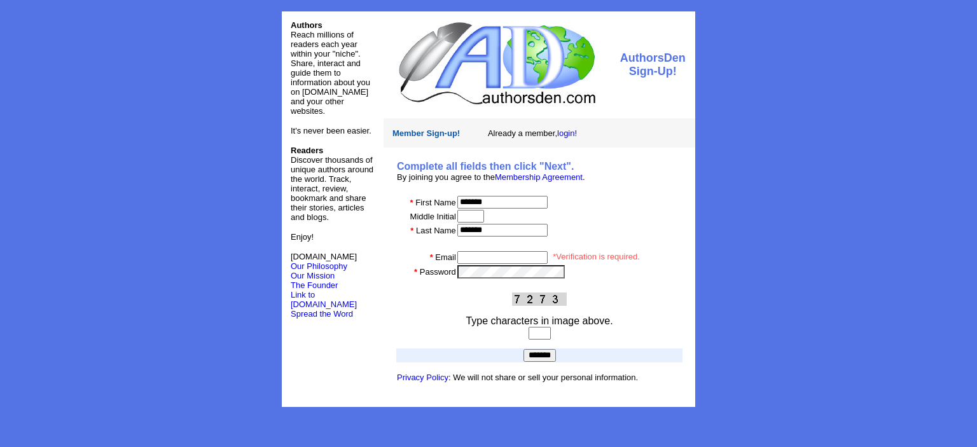  I want to click on font: Member Sign-up!, so click(426, 133).